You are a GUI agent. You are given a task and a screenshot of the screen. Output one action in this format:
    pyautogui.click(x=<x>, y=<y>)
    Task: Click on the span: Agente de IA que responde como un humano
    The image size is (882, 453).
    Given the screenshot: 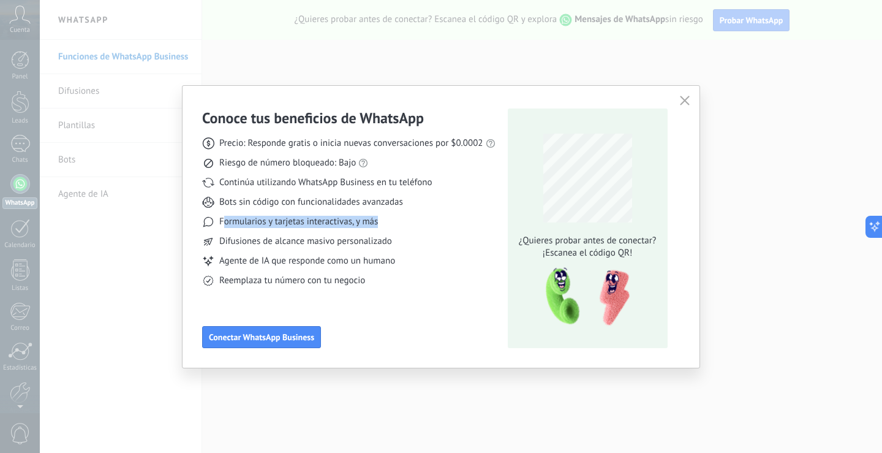 What is the action you would take?
    pyautogui.click(x=307, y=261)
    